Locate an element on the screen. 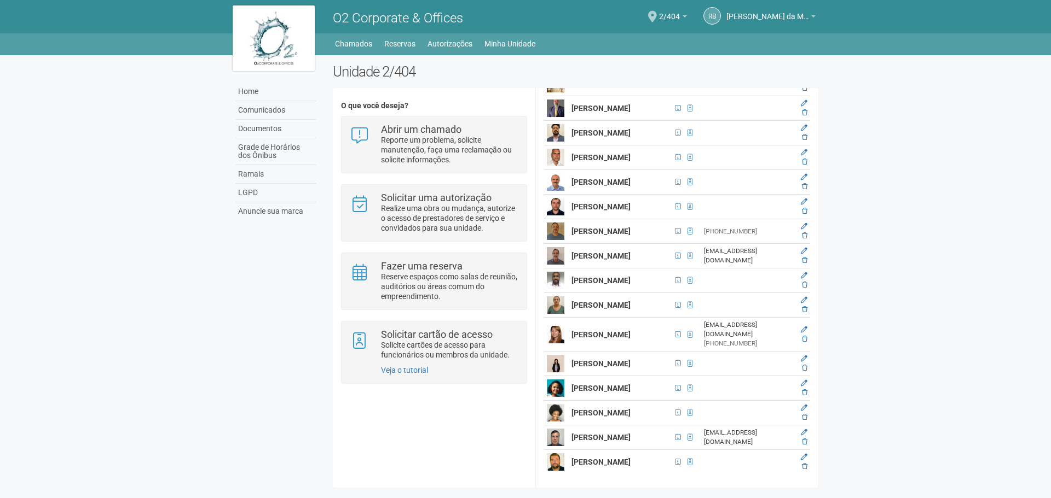 This screenshot has height=498, width=1051. span: Raul Barrozo da Motta Junior is located at coordinates (767, 11).